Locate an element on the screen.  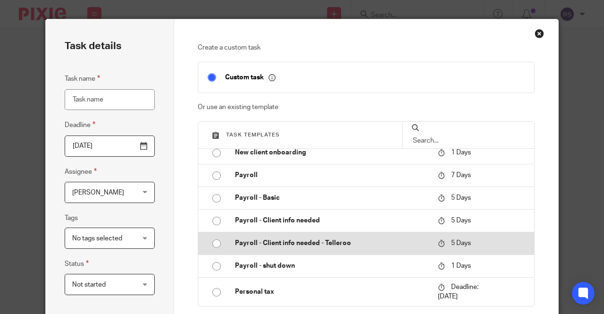
label: Tags is located at coordinates (71, 218).